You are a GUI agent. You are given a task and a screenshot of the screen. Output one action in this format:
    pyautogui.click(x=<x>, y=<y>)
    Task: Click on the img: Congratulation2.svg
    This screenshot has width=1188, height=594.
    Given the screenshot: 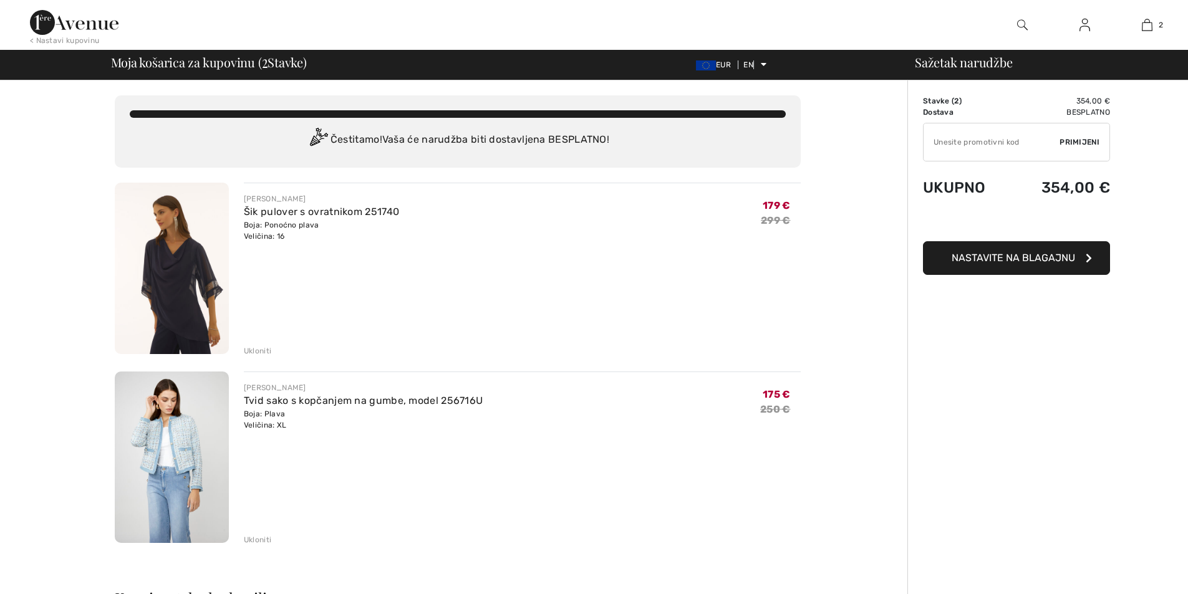 What is the action you would take?
    pyautogui.click(x=318, y=140)
    